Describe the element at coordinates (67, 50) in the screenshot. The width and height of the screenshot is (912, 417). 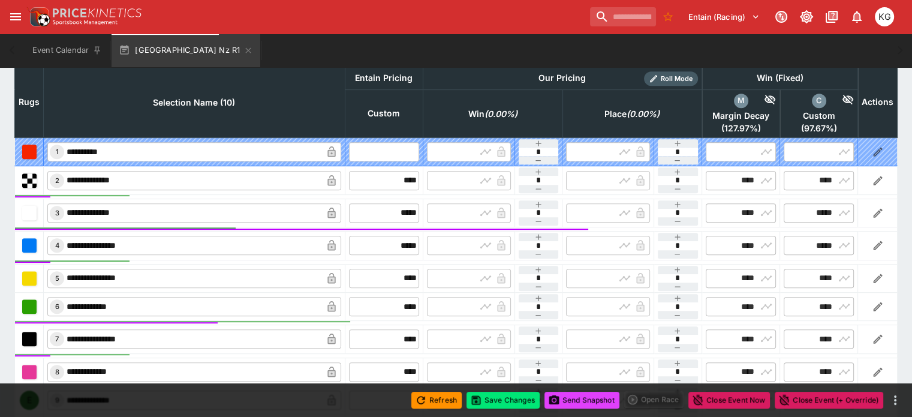
I see `button: Event Calendar` at that location.